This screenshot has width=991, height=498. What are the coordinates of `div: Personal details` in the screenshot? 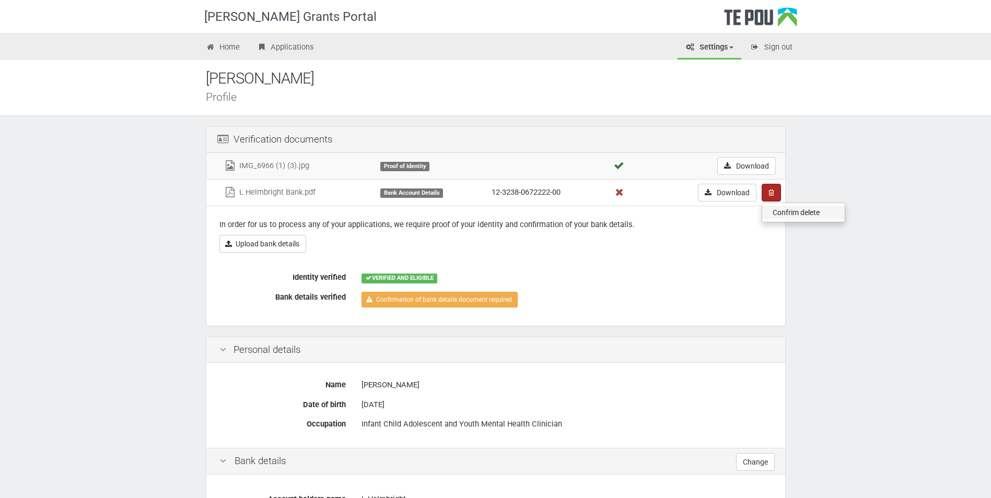 It's located at (496, 350).